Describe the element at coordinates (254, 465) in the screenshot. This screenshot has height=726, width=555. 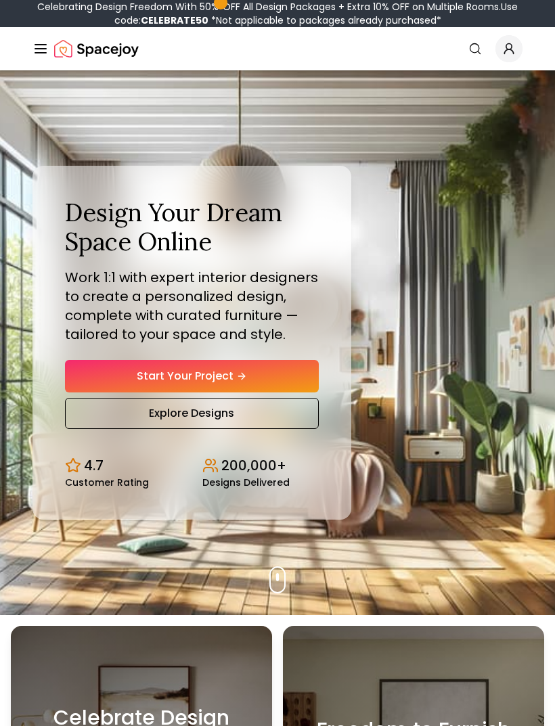
I see `p: 200,000+` at that location.